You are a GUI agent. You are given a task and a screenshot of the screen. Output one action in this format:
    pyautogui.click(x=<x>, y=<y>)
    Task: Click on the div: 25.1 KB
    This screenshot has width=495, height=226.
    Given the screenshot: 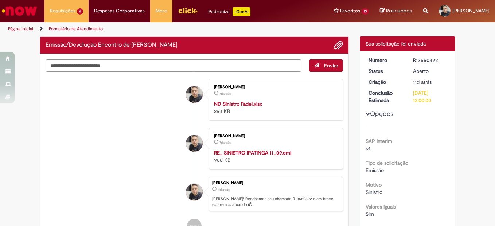 What is the action you would take?
    pyautogui.click(x=275, y=108)
    